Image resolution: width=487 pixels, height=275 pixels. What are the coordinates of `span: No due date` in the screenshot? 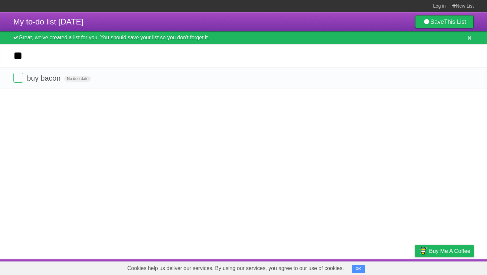 It's located at (77, 79).